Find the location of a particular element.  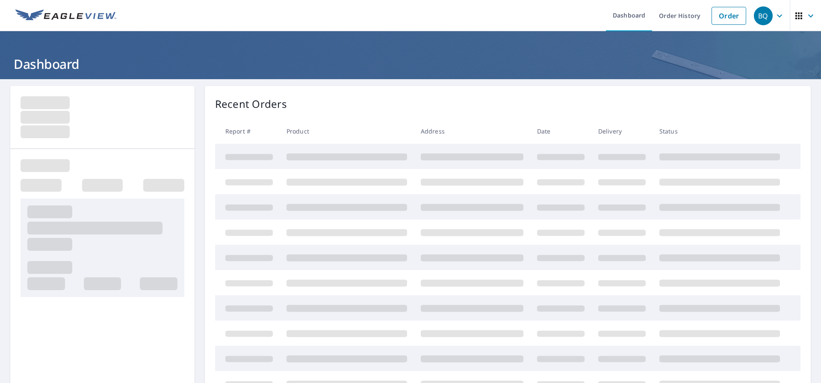

th: Report # is located at coordinates (247, 131).